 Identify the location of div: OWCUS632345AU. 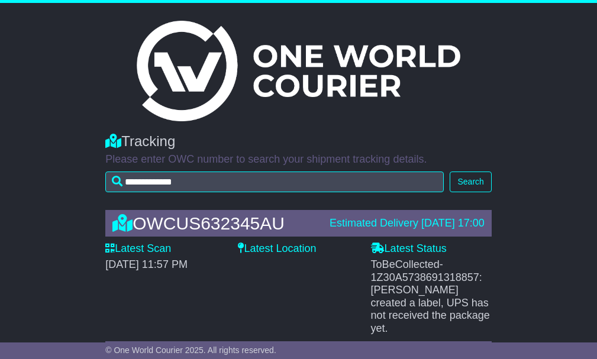
(215, 223).